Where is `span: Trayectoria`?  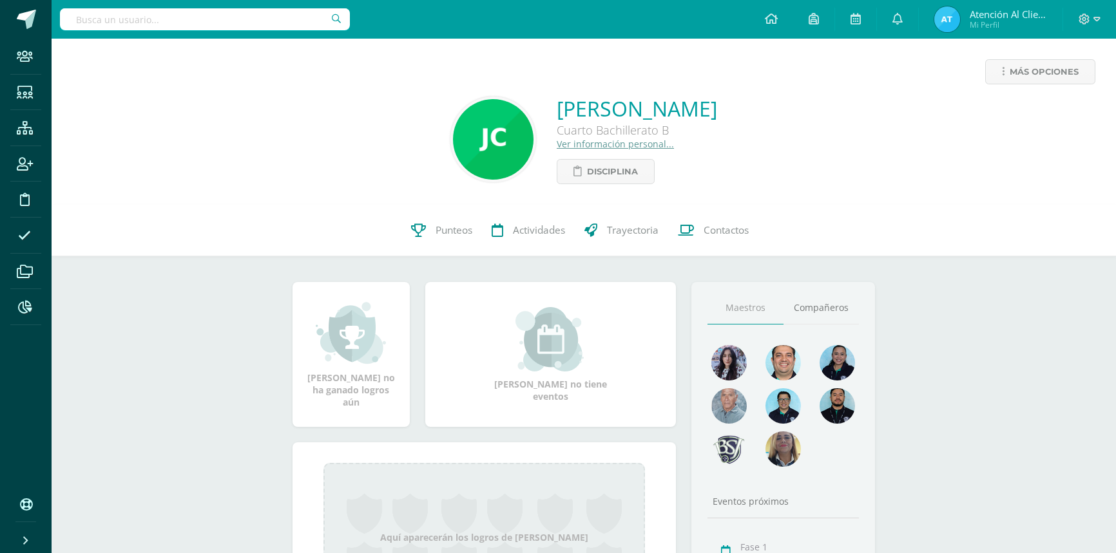
span: Trayectoria is located at coordinates (633, 230).